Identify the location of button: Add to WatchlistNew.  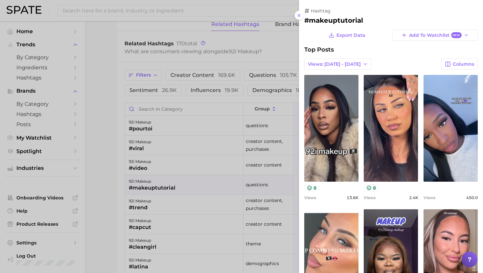
(435, 35).